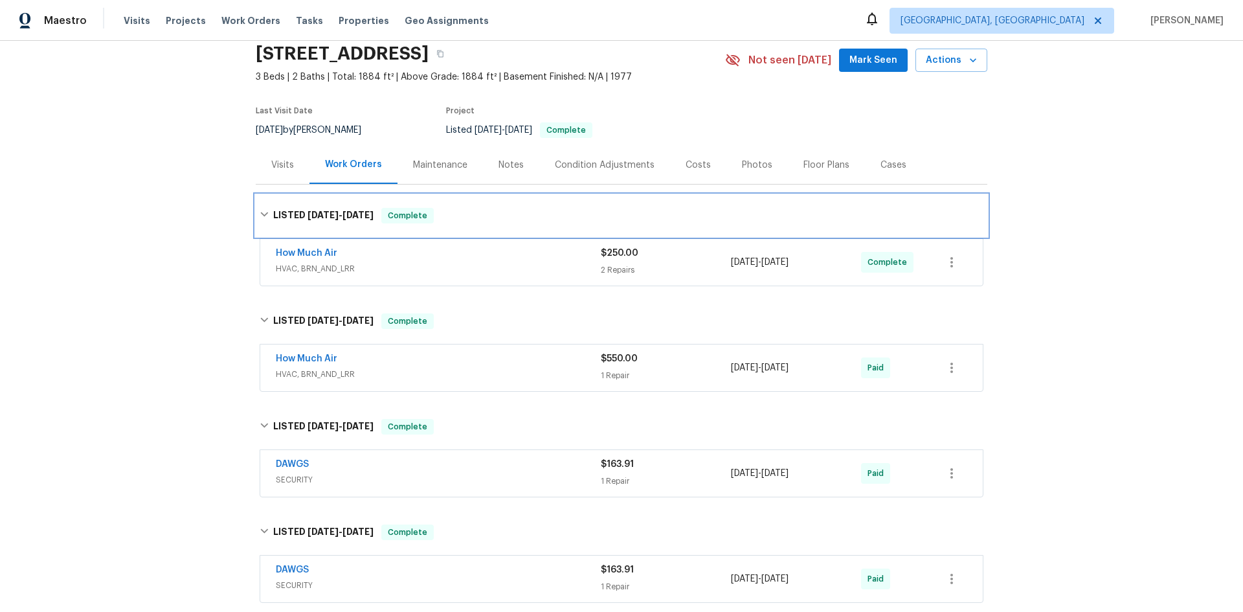 The image size is (1243, 612). Describe the element at coordinates (65, 21) in the screenshot. I see `span: Maestro` at that location.